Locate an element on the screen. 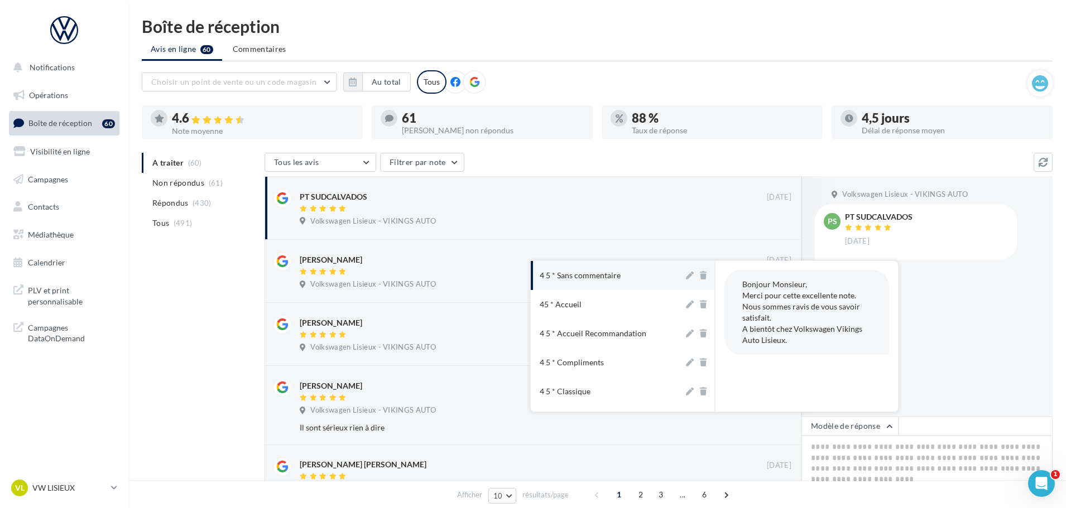 The width and height of the screenshot is (1066, 508). div: Note moyenne is located at coordinates (263, 131).